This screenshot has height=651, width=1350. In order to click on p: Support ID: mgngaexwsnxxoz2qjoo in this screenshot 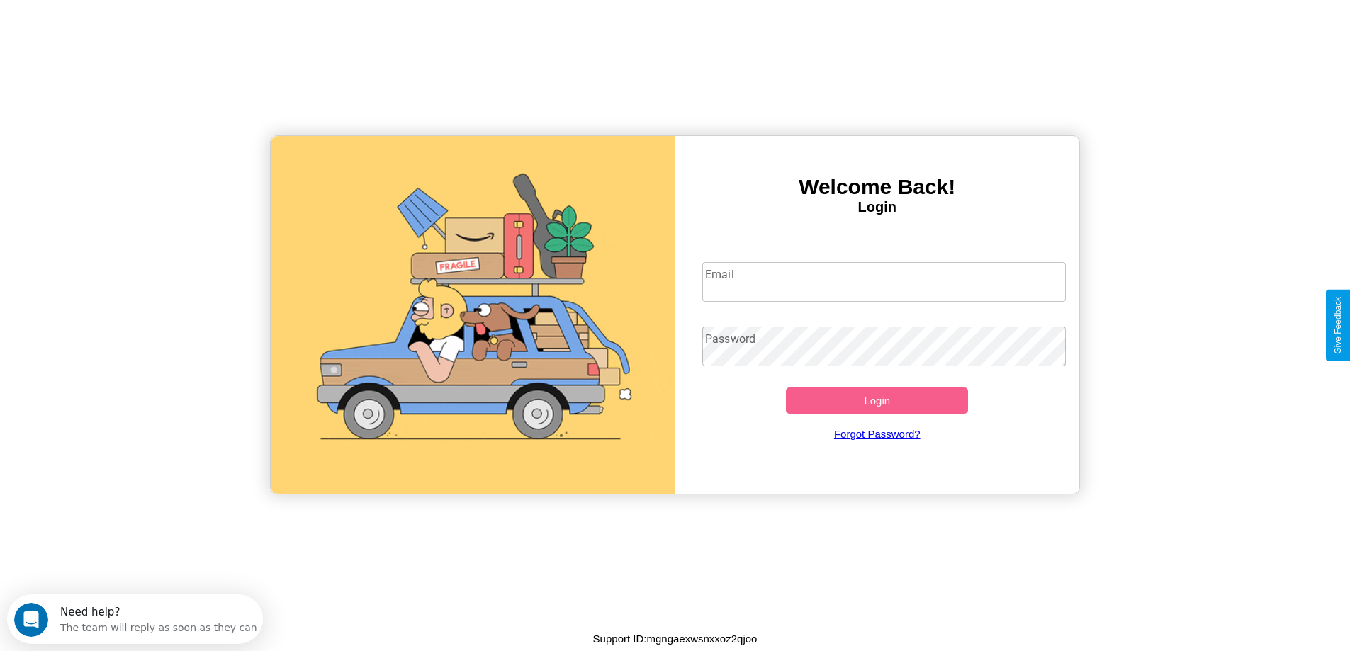, I will do `click(675, 638)`.